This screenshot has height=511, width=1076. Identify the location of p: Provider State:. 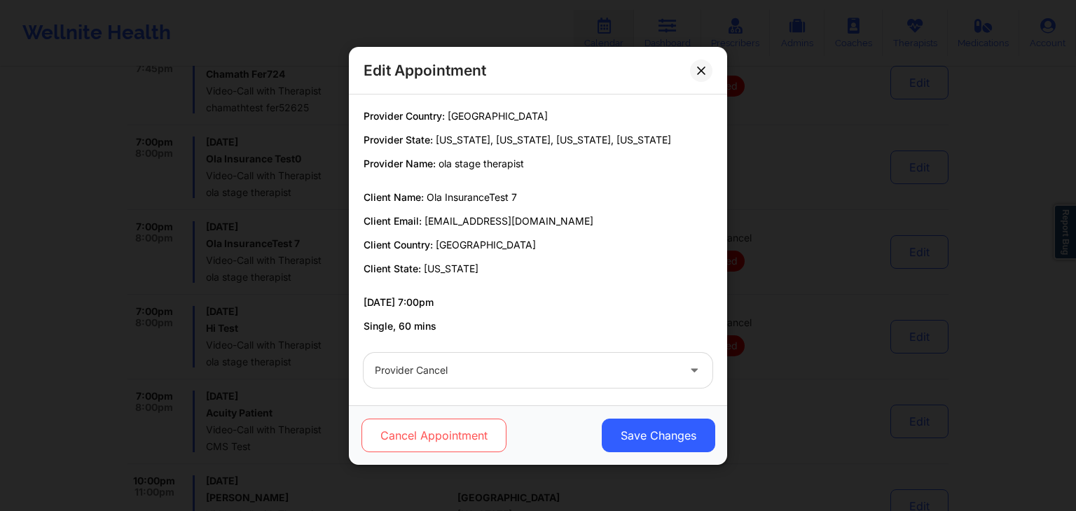
(538, 140).